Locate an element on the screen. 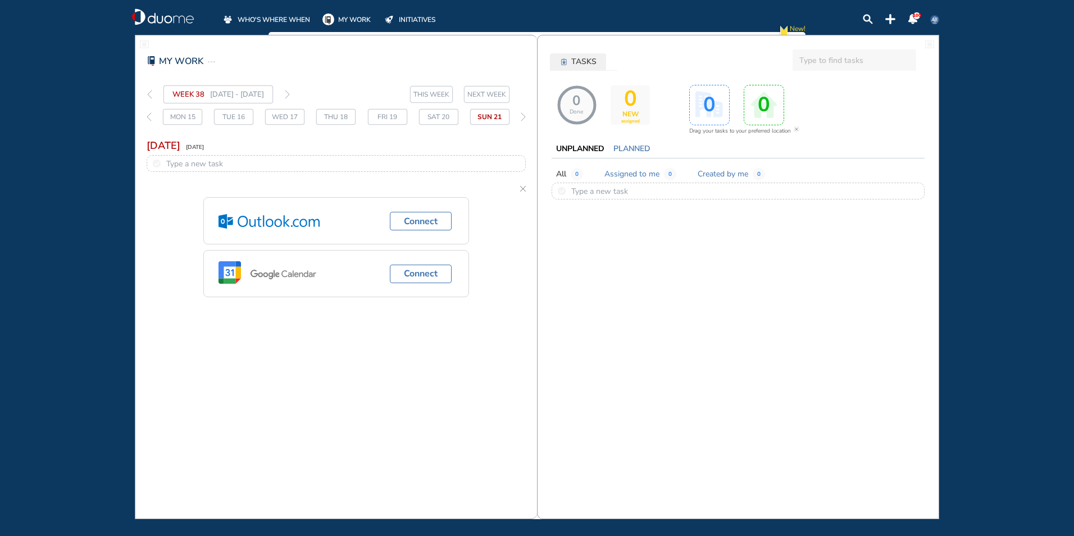 This screenshot has height=536, width=1074. img: mywork-on.5af487f3.svg is located at coordinates (328, 19).